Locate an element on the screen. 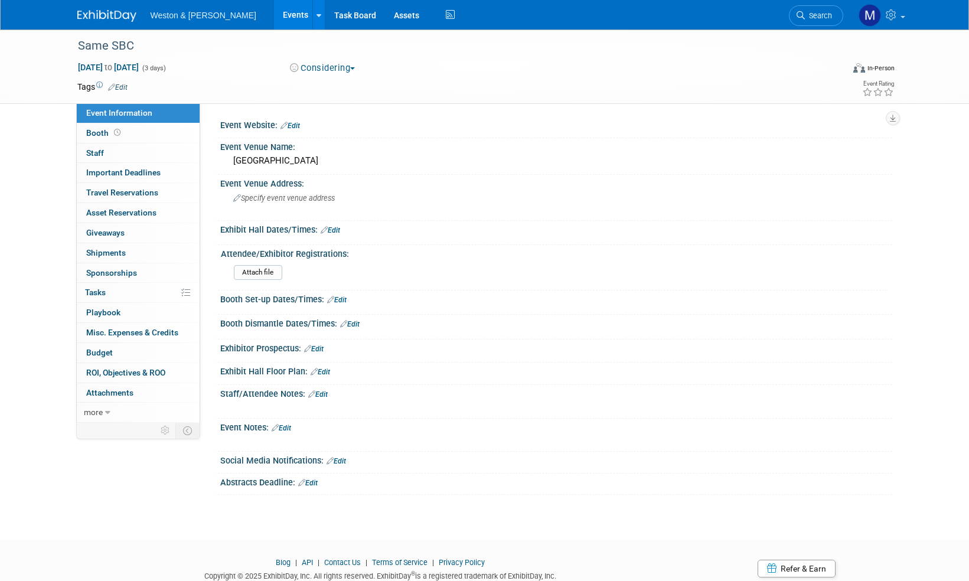 This screenshot has width=969, height=581. div: Event Notes: is located at coordinates (556, 427).